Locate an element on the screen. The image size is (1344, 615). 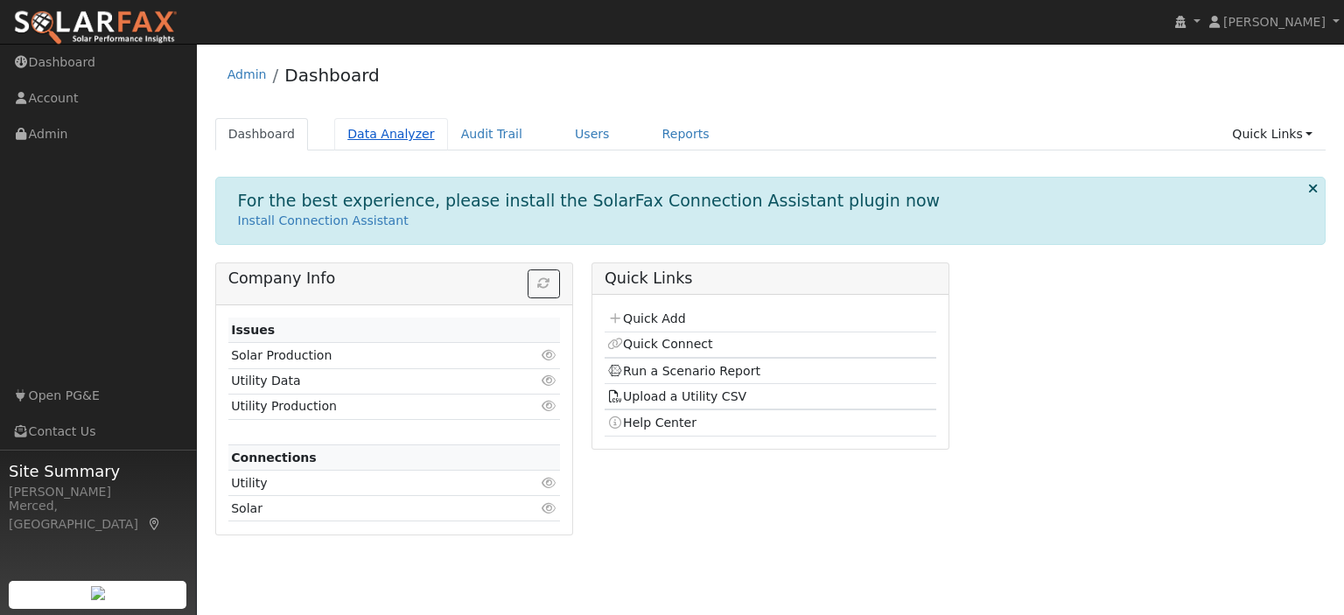
a: Run a Scenario Report is located at coordinates (683, 371).